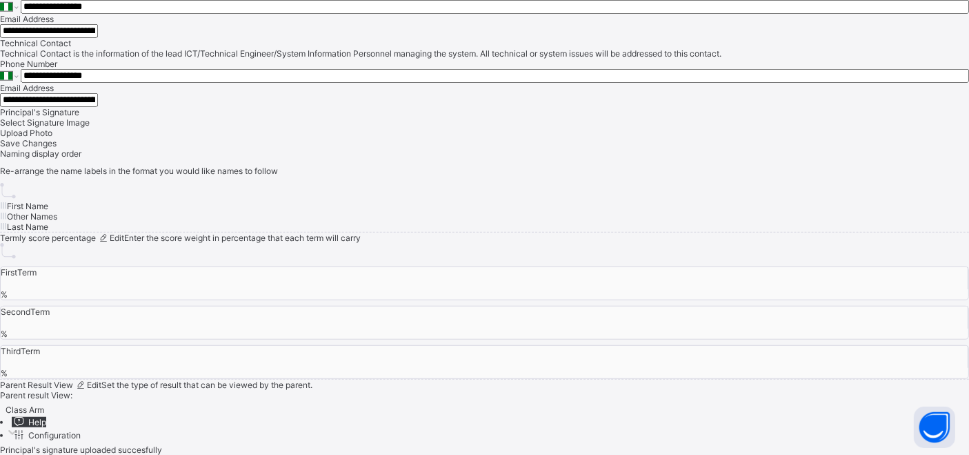 The image size is (969, 455). Describe the element at coordinates (19, 272) in the screenshot. I see `span: First Term` at that location.